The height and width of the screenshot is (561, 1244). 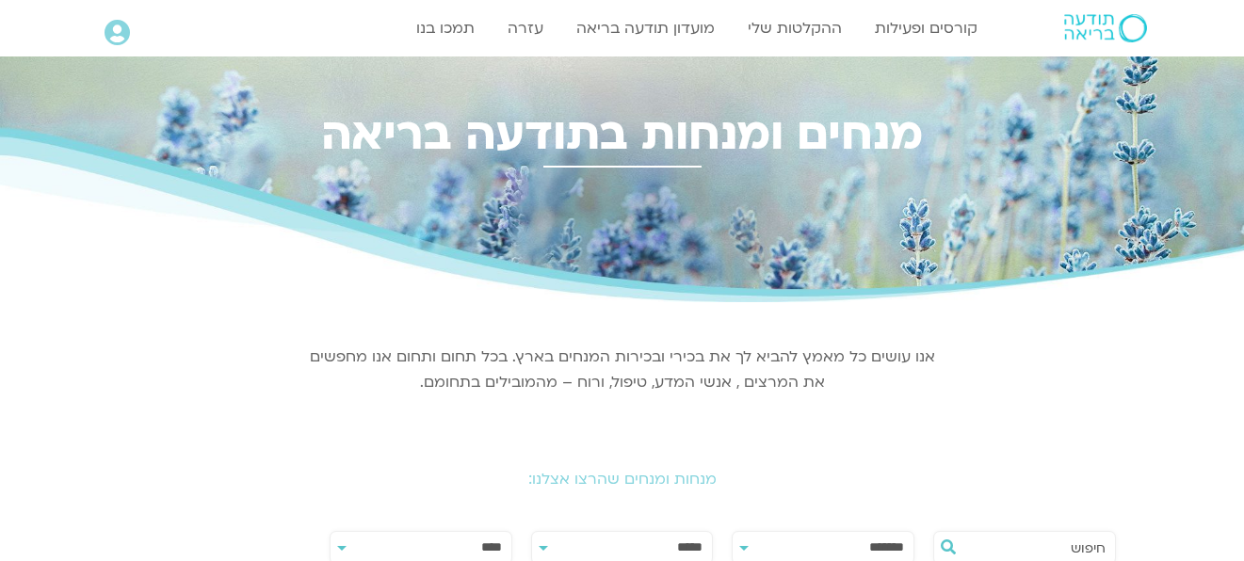 What do you see at coordinates (623, 479) in the screenshot?
I see `h2: מנחות ומנחים שהרצו אצלנו:` at bounding box center [623, 479].